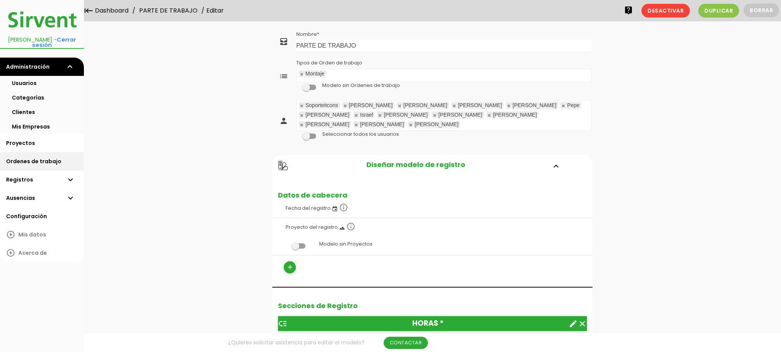 This screenshot has width=781, height=352. I want to click on div: Pepe, so click(573, 105).